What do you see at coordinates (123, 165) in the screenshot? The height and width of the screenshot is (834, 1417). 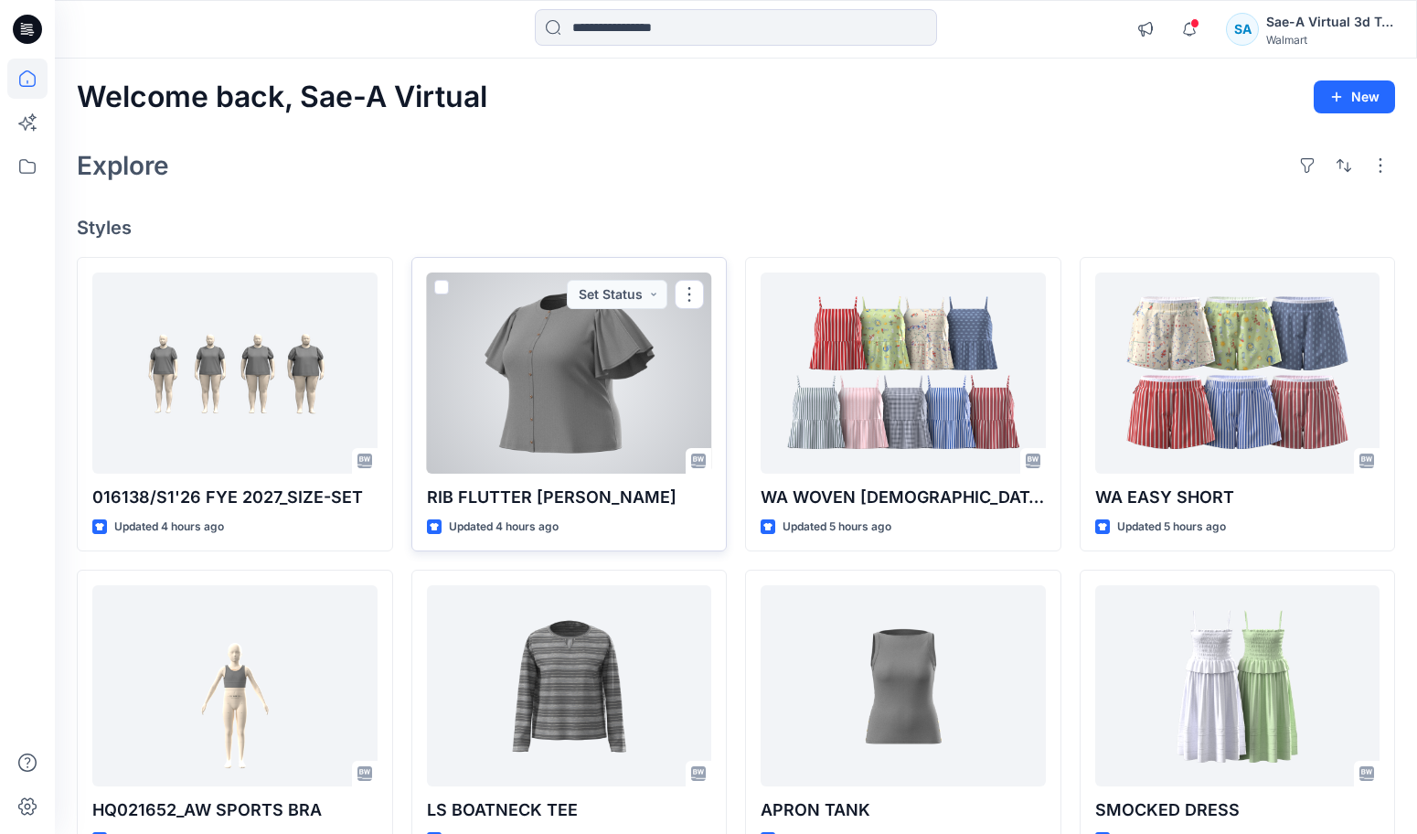 I see `h2: Explore` at bounding box center [123, 165].